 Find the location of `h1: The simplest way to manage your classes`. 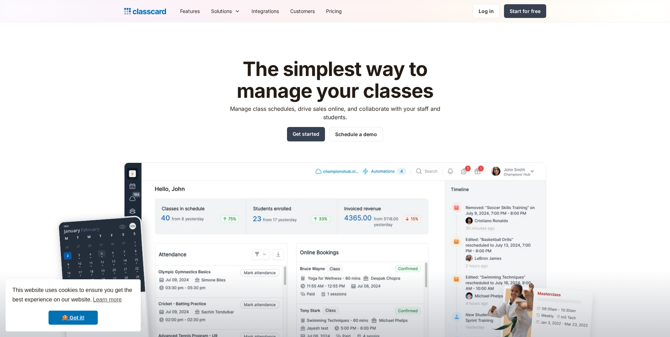

h1: The simplest way to manage your classes is located at coordinates (335, 80).